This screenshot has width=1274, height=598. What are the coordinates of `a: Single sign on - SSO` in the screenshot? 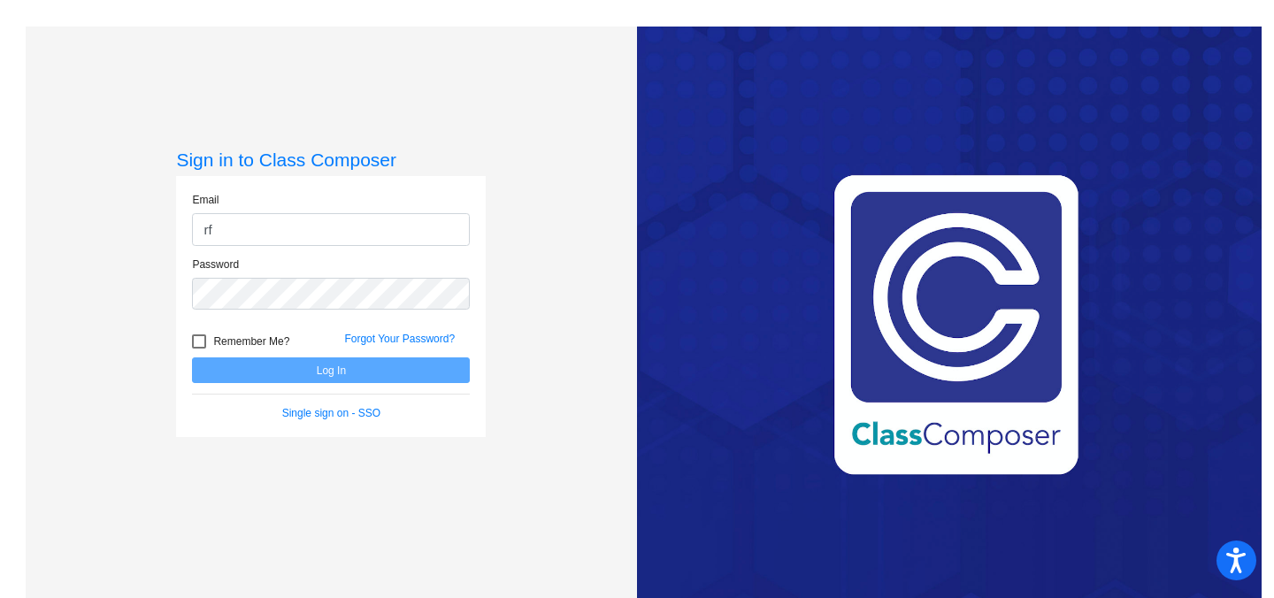 It's located at (331, 413).